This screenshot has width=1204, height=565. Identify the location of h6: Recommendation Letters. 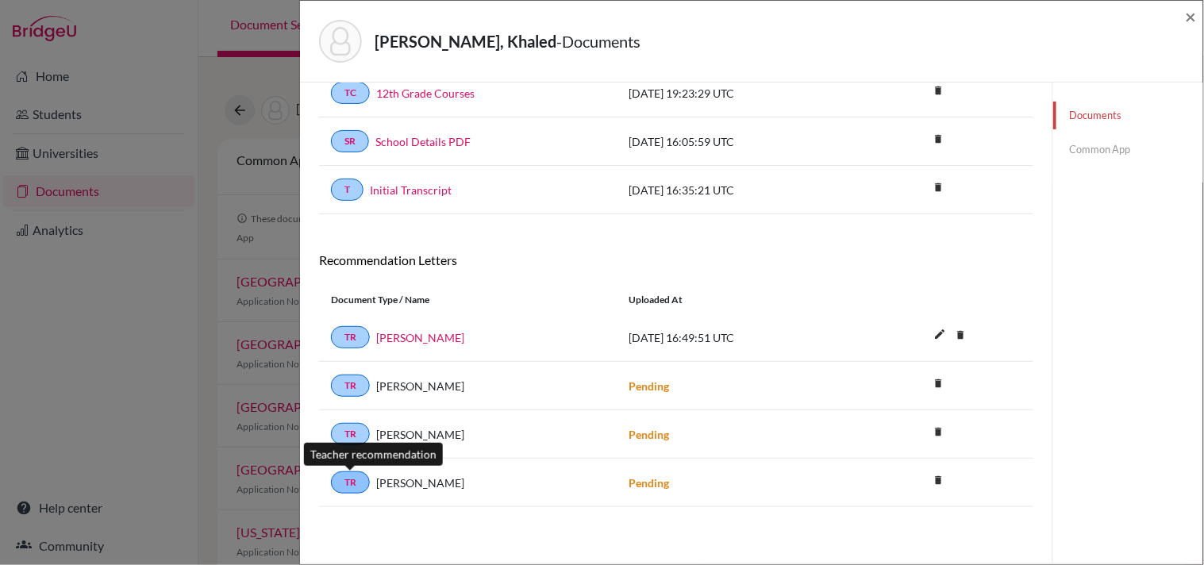
(676, 260).